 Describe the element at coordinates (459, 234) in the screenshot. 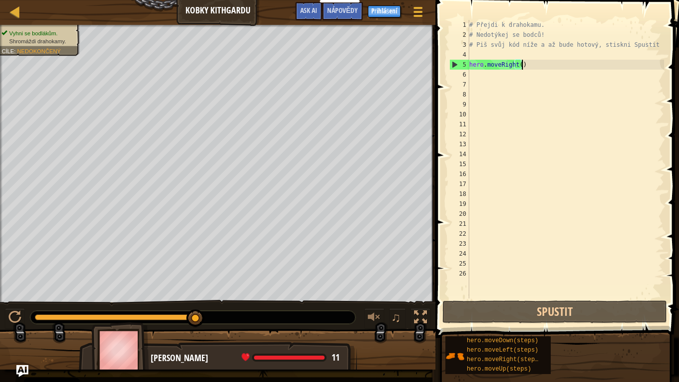

I see `div: 22` at that location.